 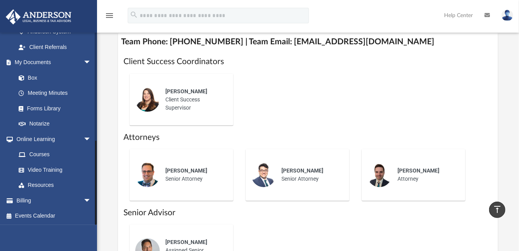 I want to click on a: Resources, so click(x=55, y=185).